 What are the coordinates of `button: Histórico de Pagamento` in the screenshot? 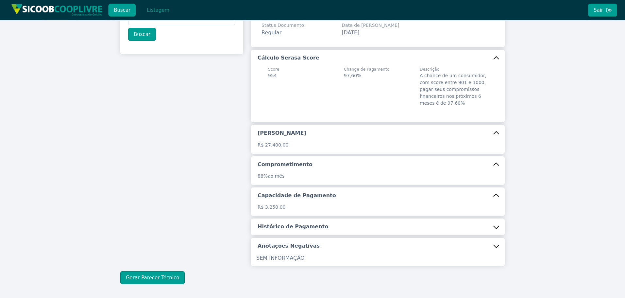 It's located at (378, 227).